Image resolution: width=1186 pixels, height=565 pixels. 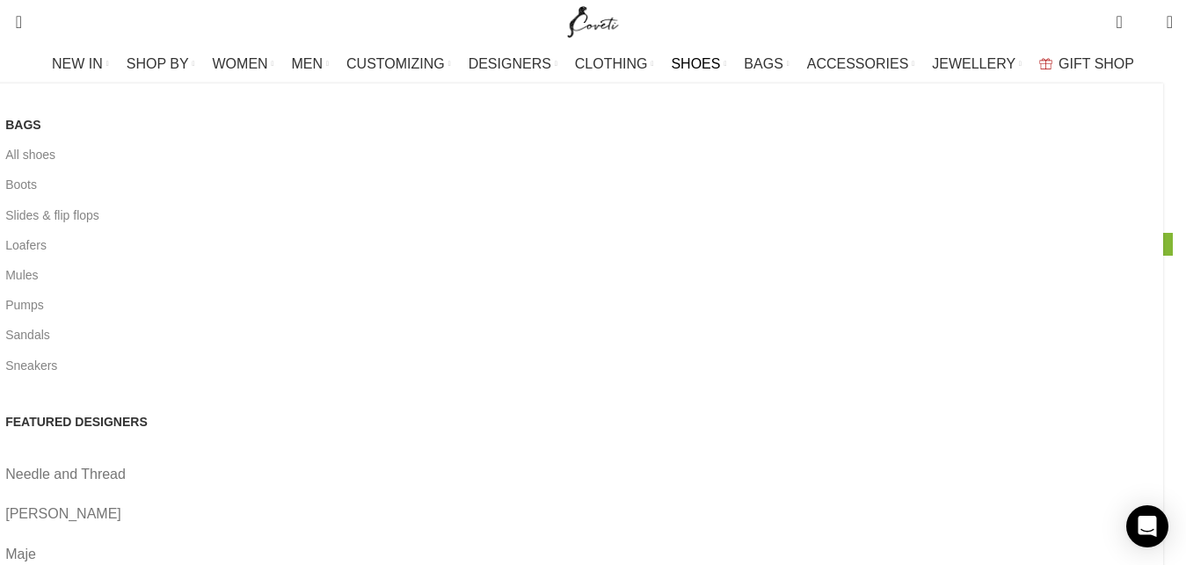 What do you see at coordinates (578, 335) in the screenshot?
I see `a: Sandals` at bounding box center [578, 335].